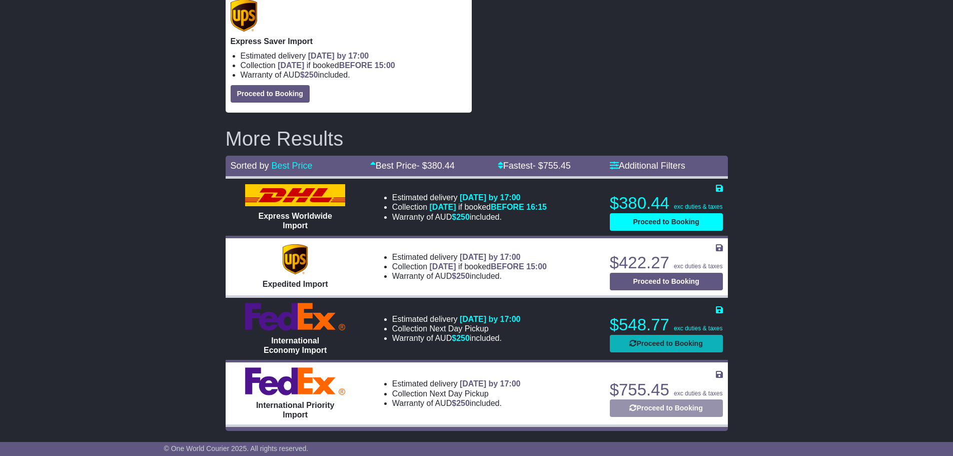 This screenshot has width=953, height=456. What do you see at coordinates (250, 166) in the screenshot?
I see `span: Sorted by` at bounding box center [250, 166].